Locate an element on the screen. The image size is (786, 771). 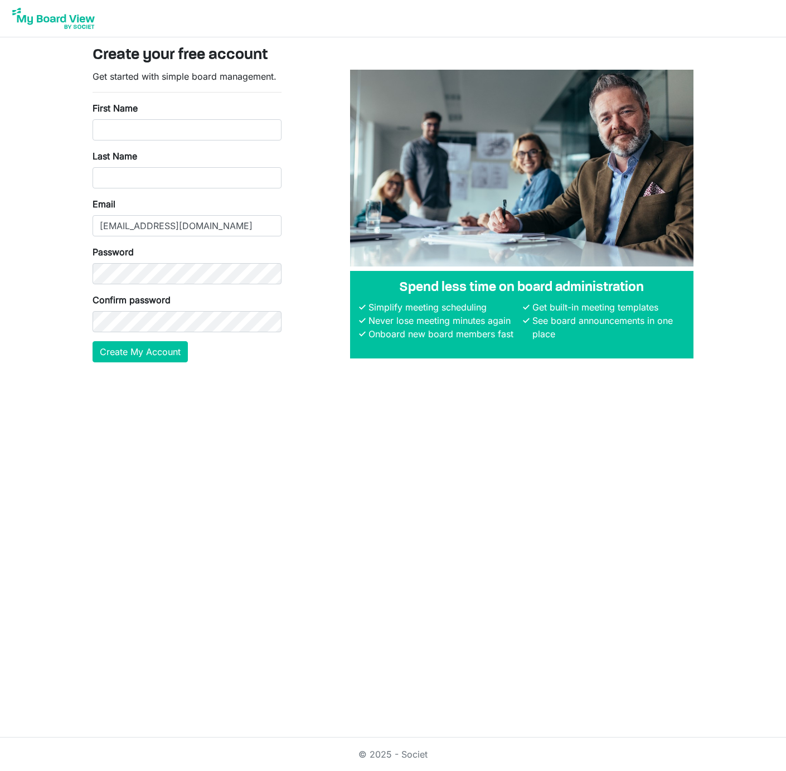
img: My Board View Logo is located at coordinates (54, 18).